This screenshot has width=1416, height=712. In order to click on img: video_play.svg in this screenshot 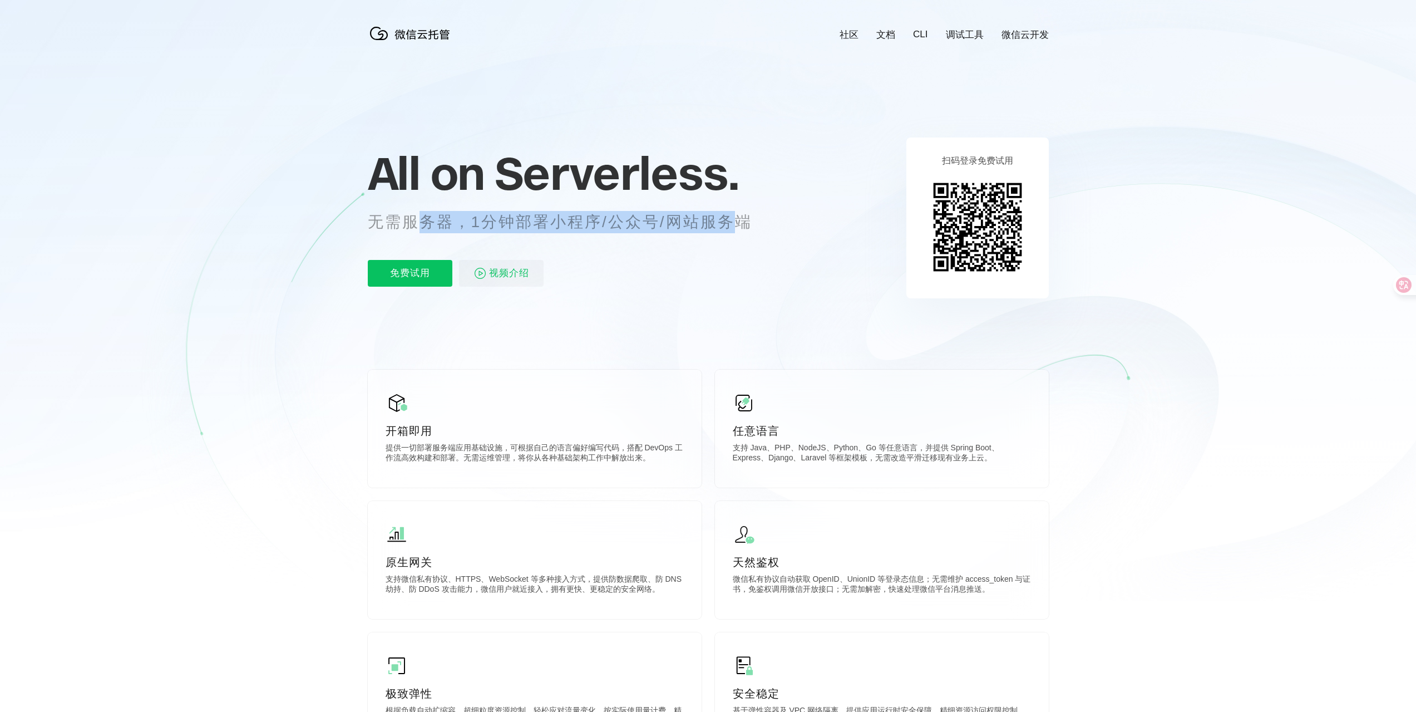, I will do `click(480, 273)`.